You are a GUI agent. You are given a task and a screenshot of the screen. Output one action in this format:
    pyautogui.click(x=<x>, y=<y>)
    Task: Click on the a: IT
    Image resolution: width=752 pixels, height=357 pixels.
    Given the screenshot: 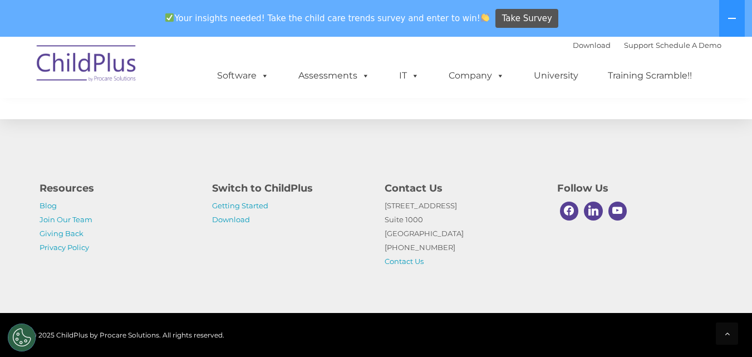 What is the action you would take?
    pyautogui.click(x=409, y=76)
    